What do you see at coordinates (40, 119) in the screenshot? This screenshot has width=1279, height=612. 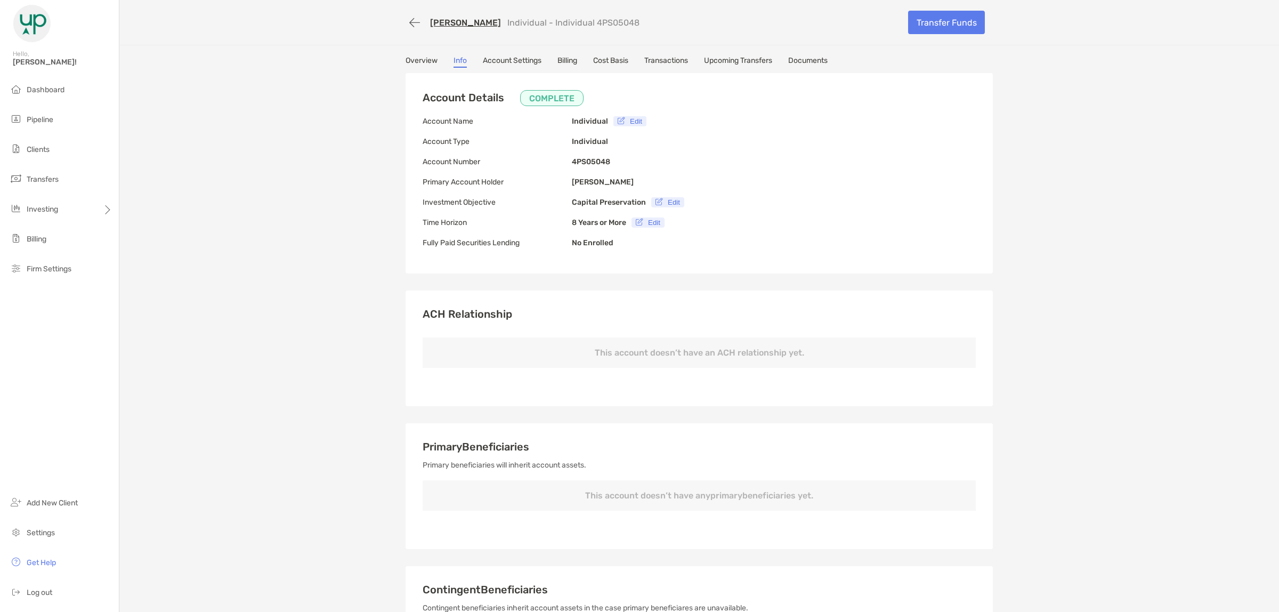 I see `span: Pipeline` at bounding box center [40, 119].